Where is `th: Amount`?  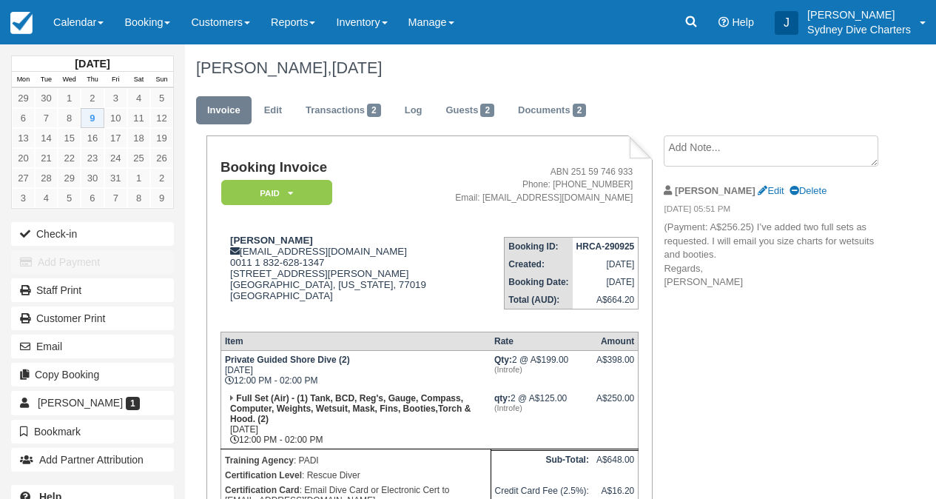
th: Amount is located at coordinates (615, 341).